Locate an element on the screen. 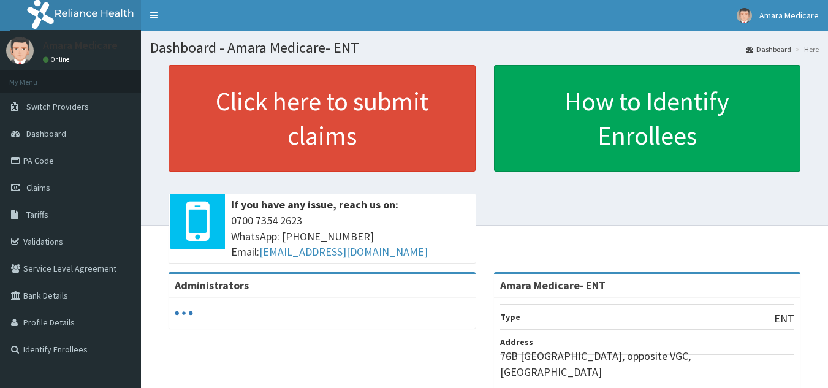  p: ENT is located at coordinates (784, 319).